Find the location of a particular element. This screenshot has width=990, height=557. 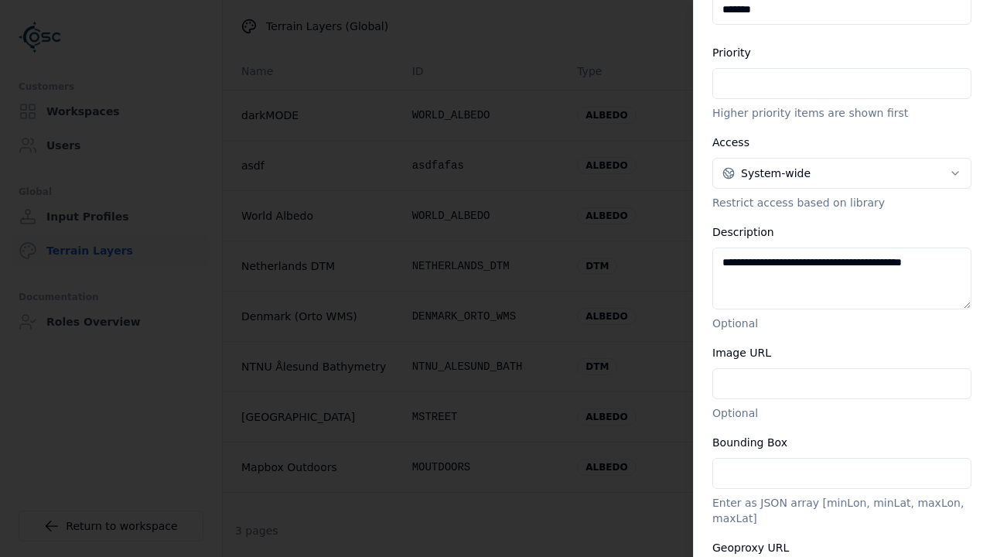

label: Geoproxy URL is located at coordinates (751, 548).